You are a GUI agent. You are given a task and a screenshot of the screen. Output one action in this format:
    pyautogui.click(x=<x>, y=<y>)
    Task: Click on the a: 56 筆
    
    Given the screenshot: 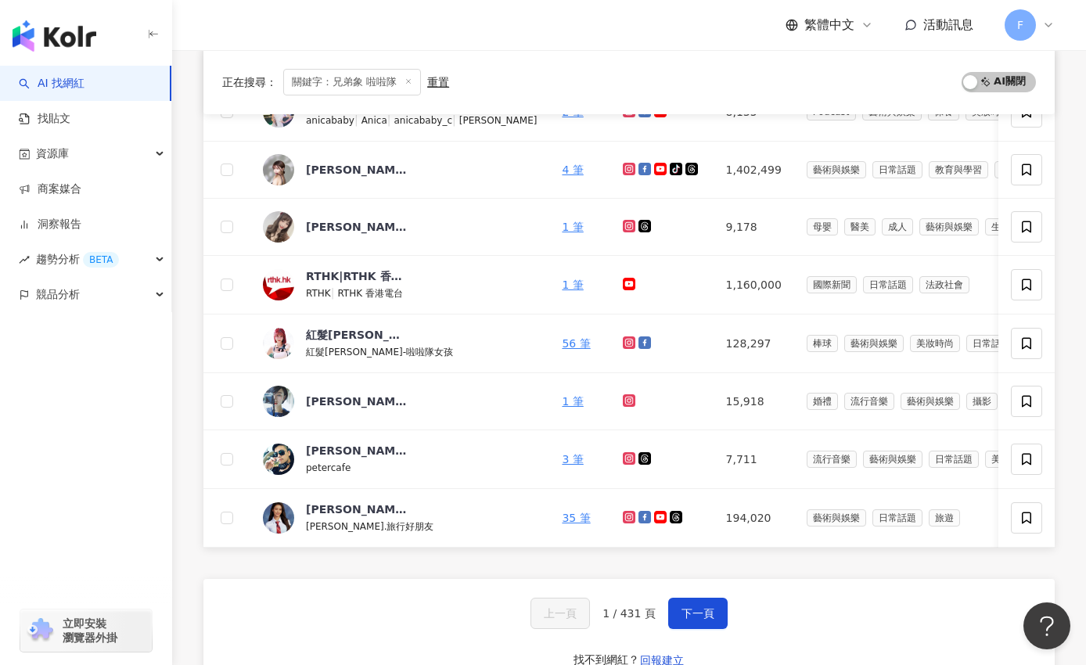 What is the action you would take?
    pyautogui.click(x=576, y=344)
    